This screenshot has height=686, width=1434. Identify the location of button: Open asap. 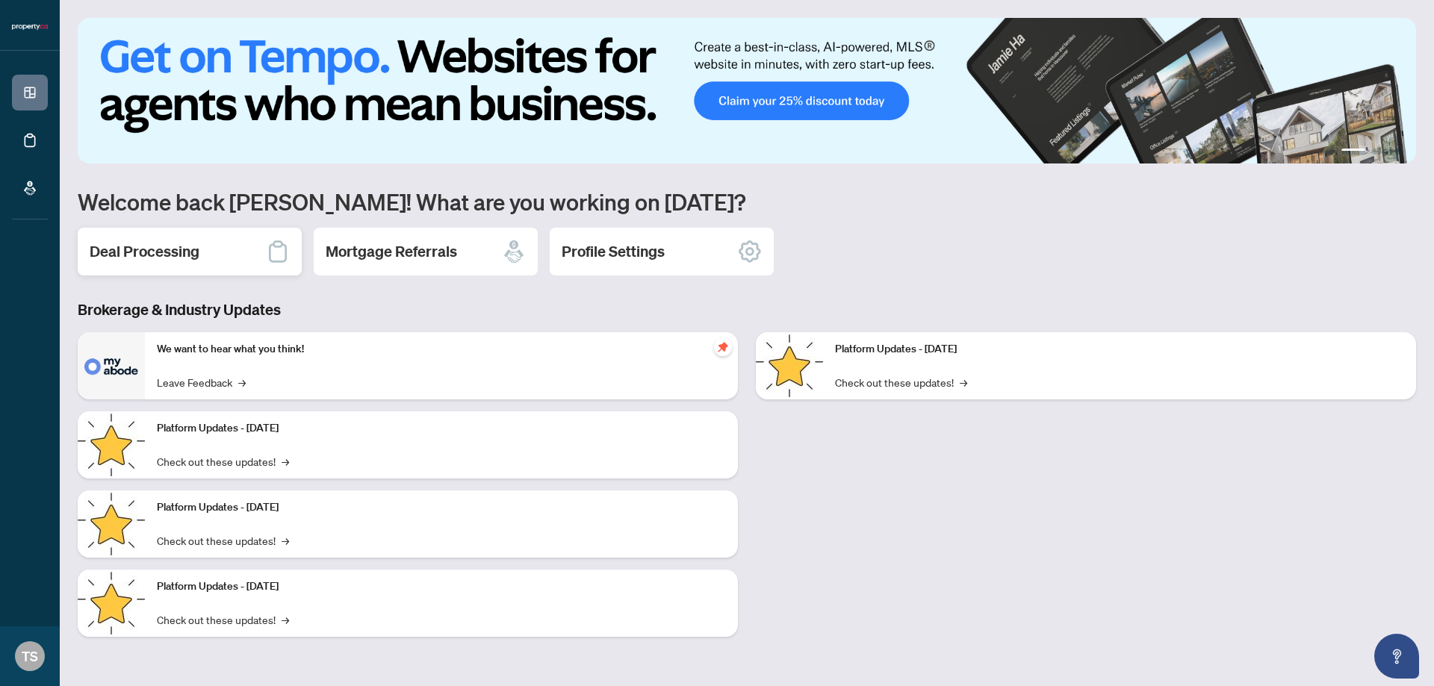
(1397, 657).